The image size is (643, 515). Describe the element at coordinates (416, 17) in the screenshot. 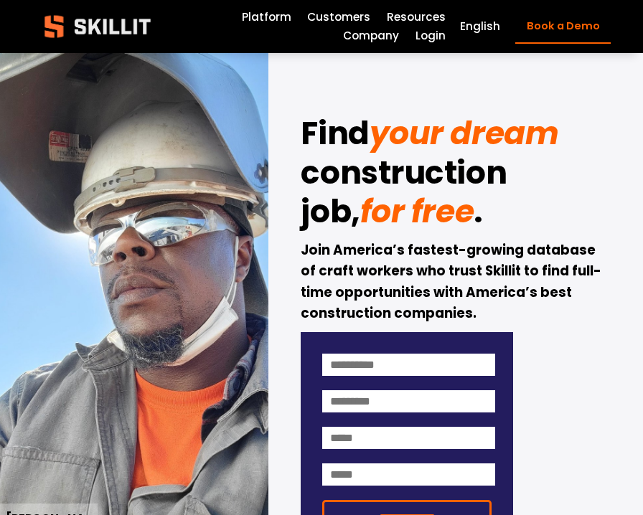

I see `a: folder dropdown` at that location.